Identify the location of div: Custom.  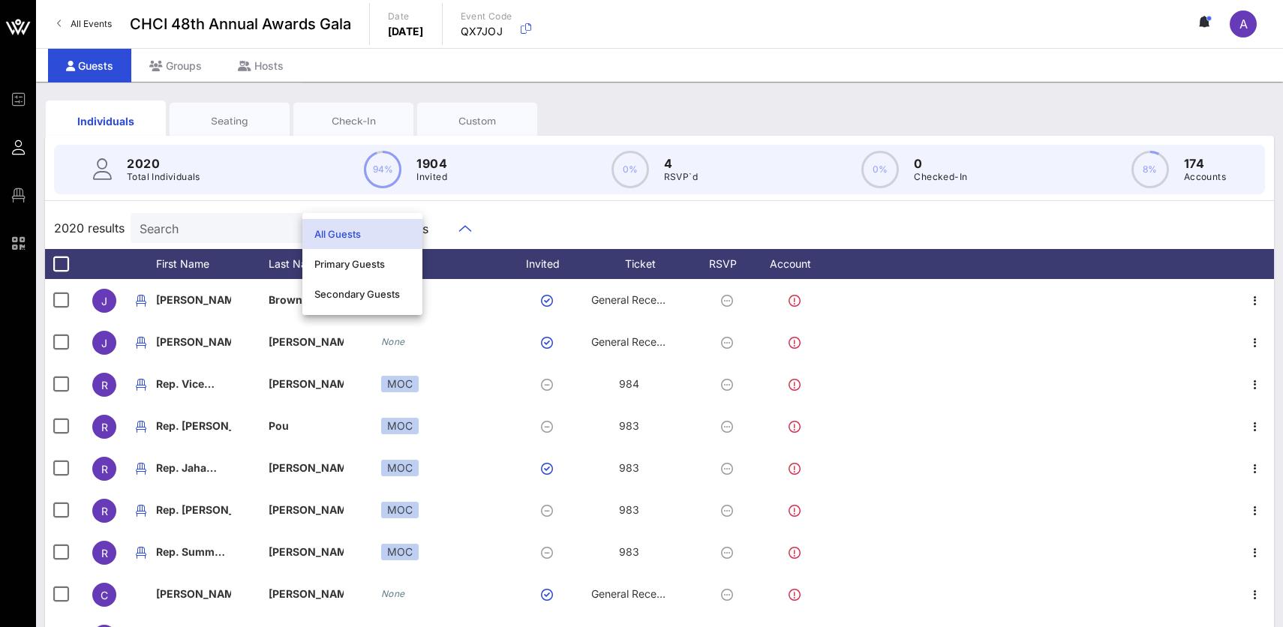
(477, 121).